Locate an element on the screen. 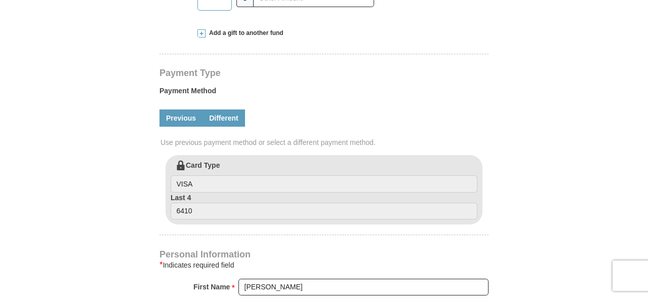 The width and height of the screenshot is (648, 298). label: Payment Method is located at coordinates (324, 93).